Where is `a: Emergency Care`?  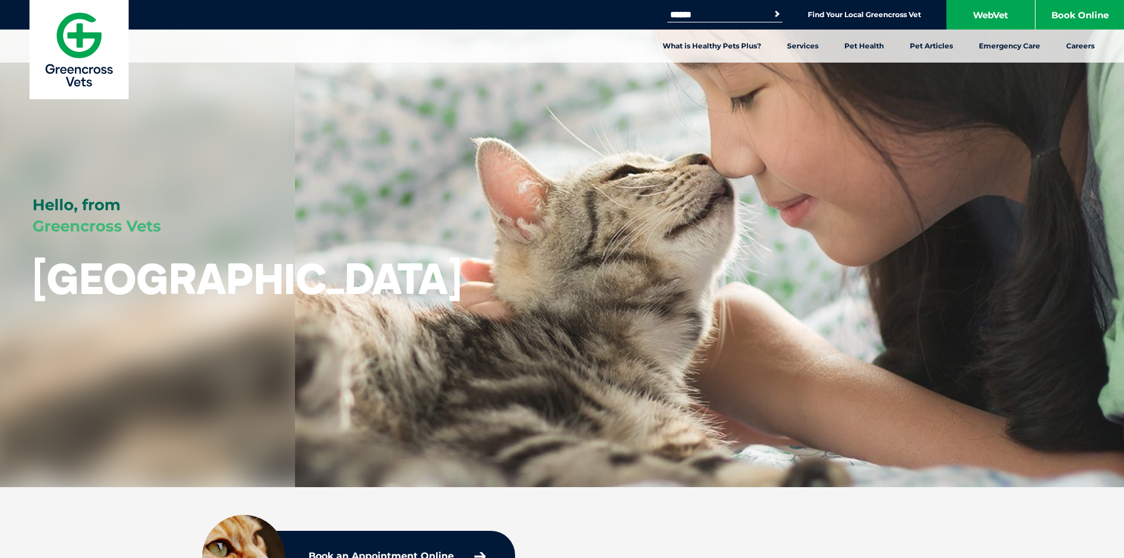
a: Emergency Care is located at coordinates (1010, 46).